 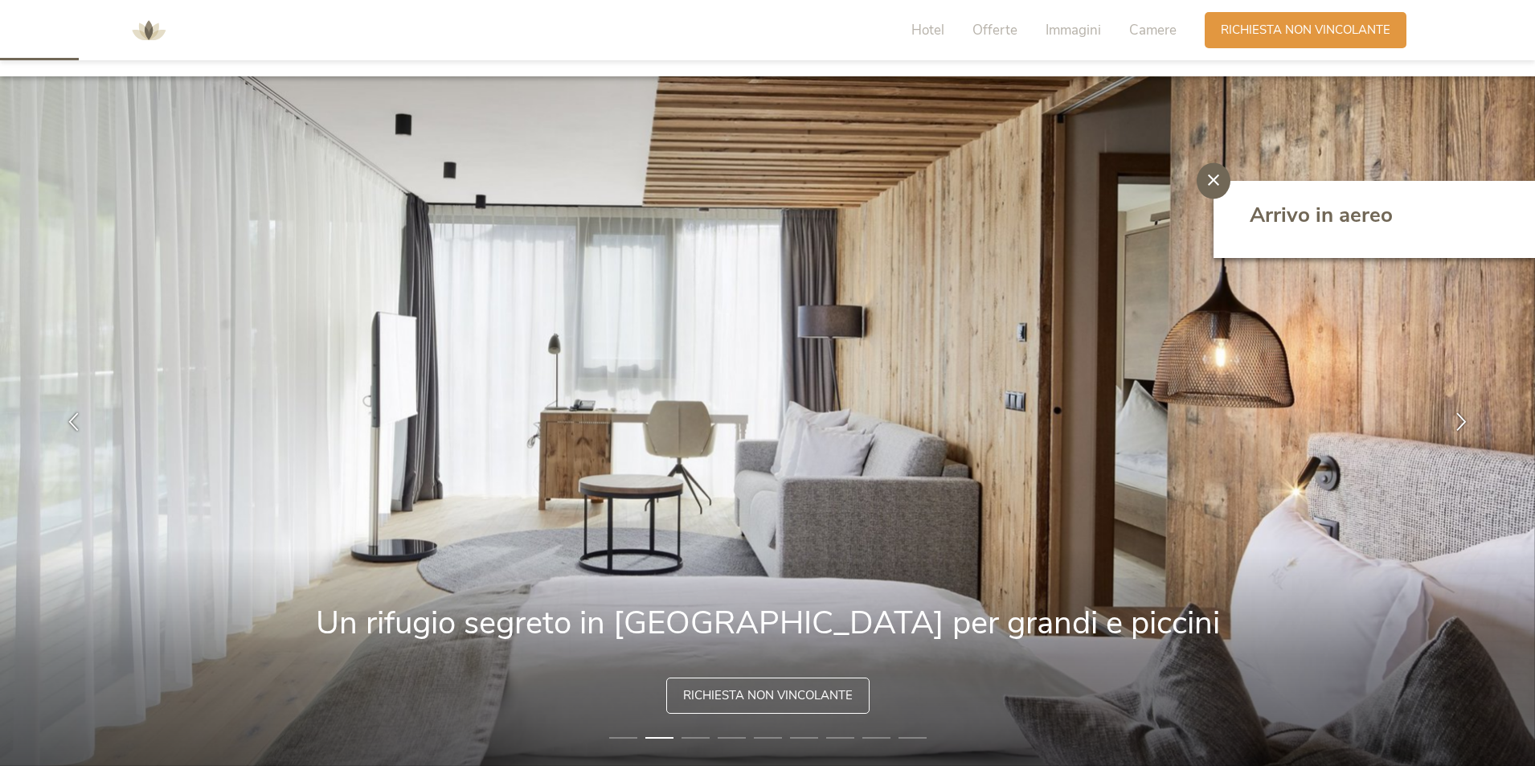 What do you see at coordinates (1321, 215) in the screenshot?
I see `span: Arrivo in aereo` at bounding box center [1321, 215].